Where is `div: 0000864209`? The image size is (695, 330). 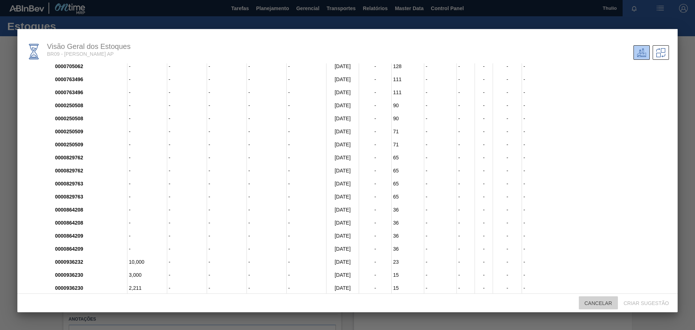
div: 0000864209 is located at coordinates (90, 249).